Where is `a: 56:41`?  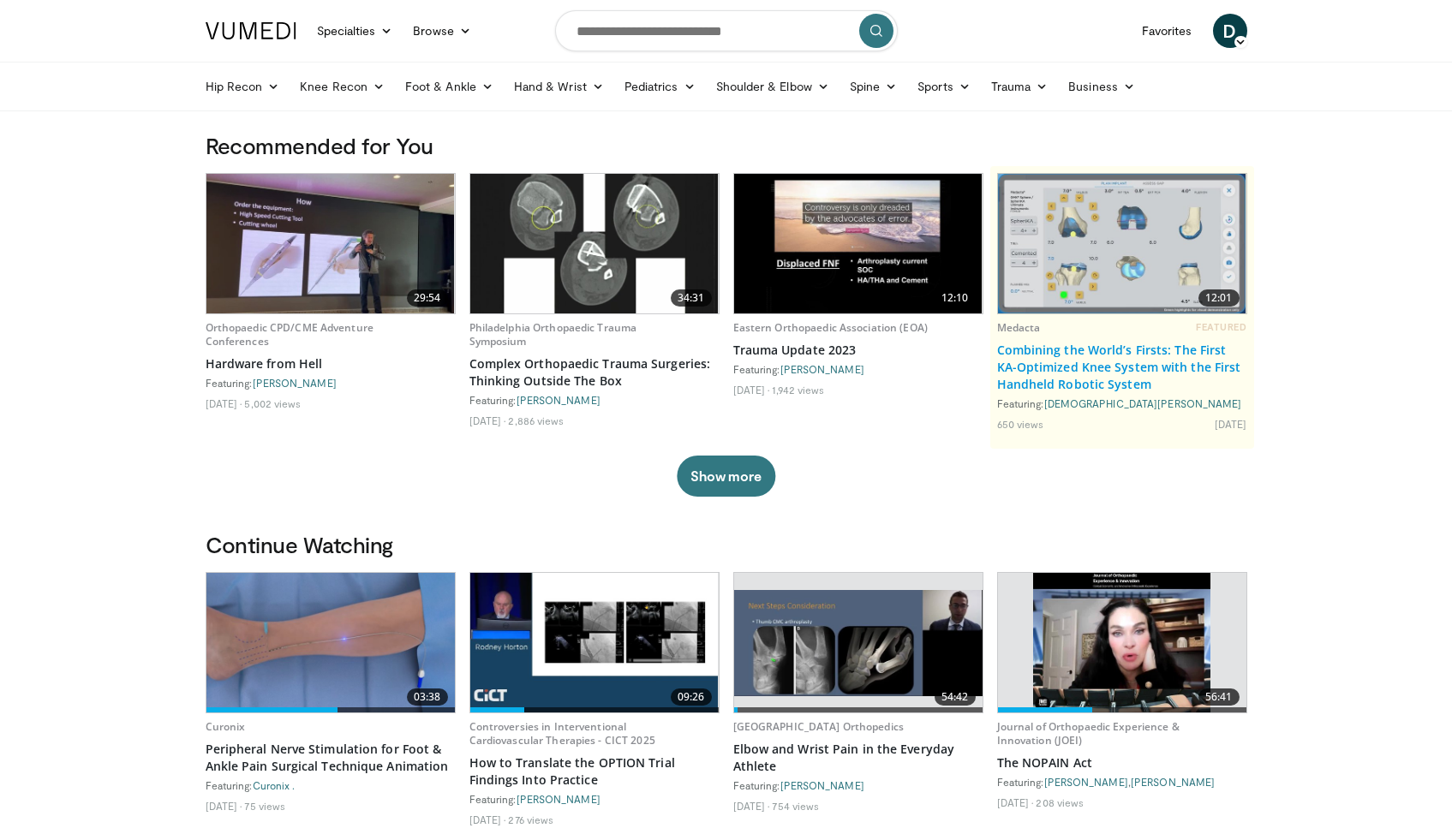
a: 56:41 is located at coordinates (1122, 643).